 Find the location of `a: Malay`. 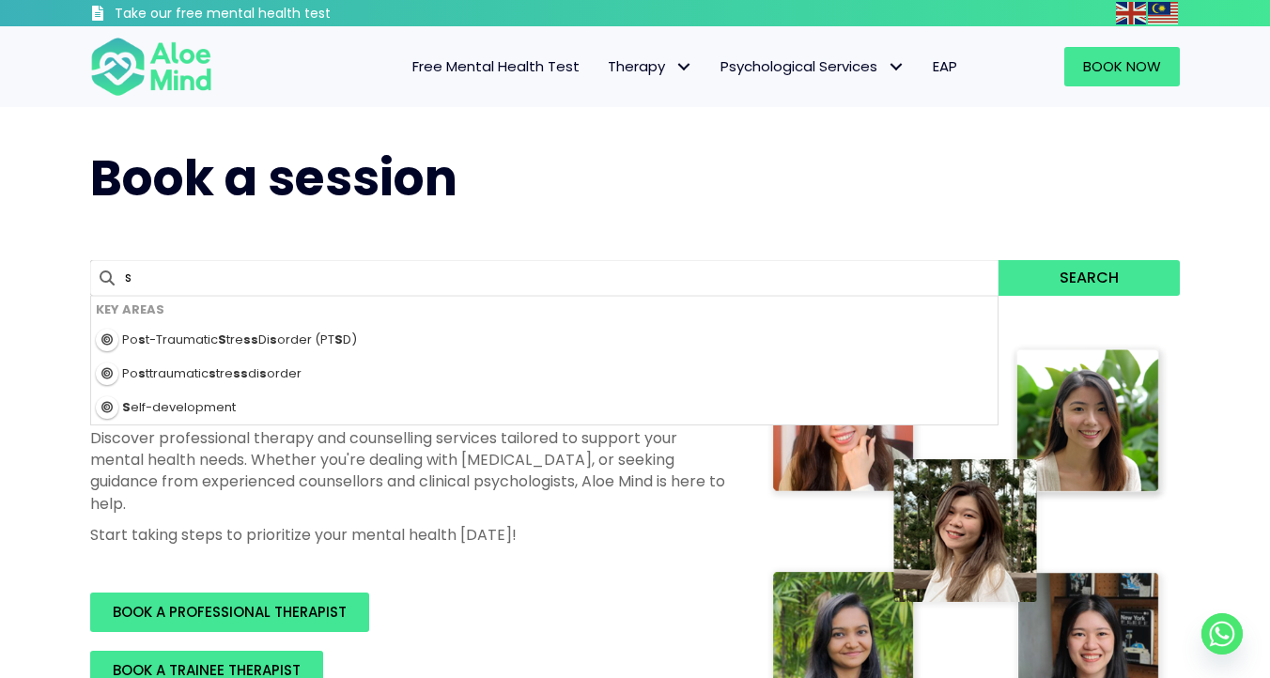

a: Malay is located at coordinates (1164, 12).